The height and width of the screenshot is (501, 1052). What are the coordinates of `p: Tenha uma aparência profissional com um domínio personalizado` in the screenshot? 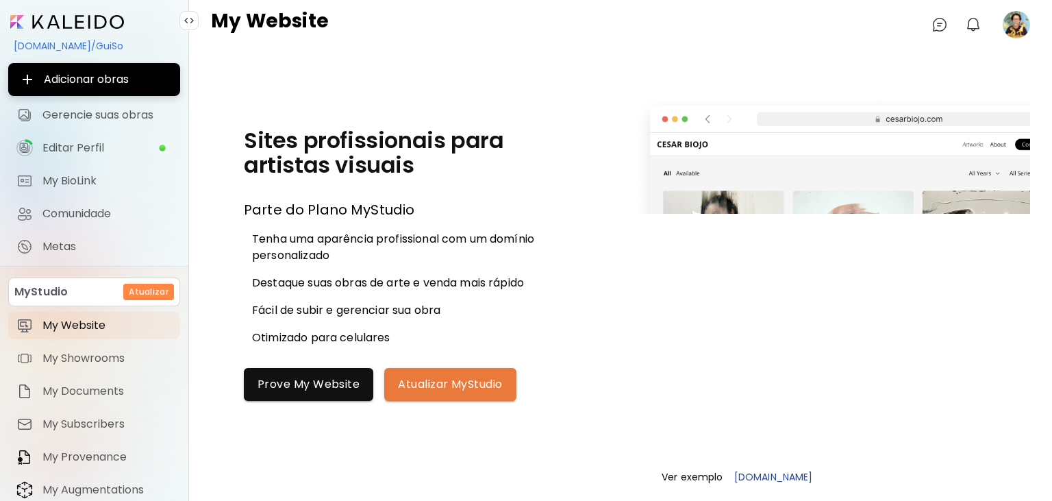 It's located at (404, 239).